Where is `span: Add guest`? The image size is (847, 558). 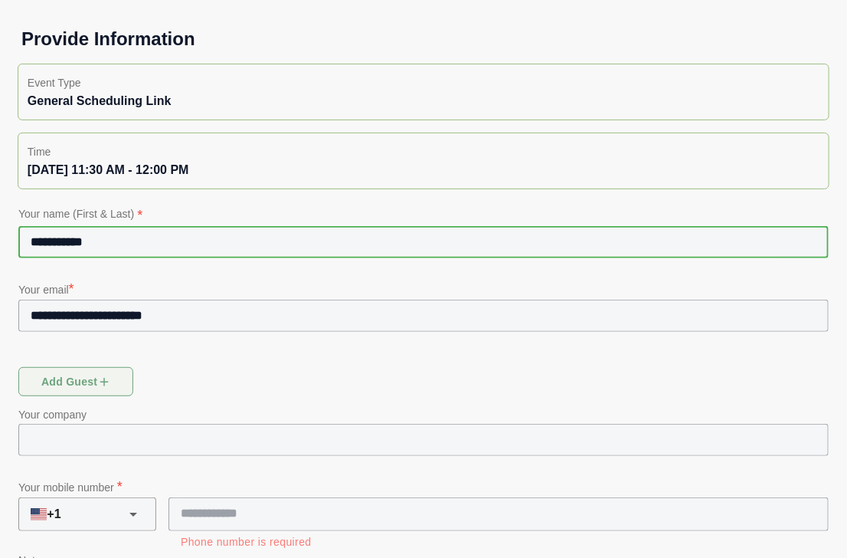 span: Add guest is located at coordinates (76, 382).